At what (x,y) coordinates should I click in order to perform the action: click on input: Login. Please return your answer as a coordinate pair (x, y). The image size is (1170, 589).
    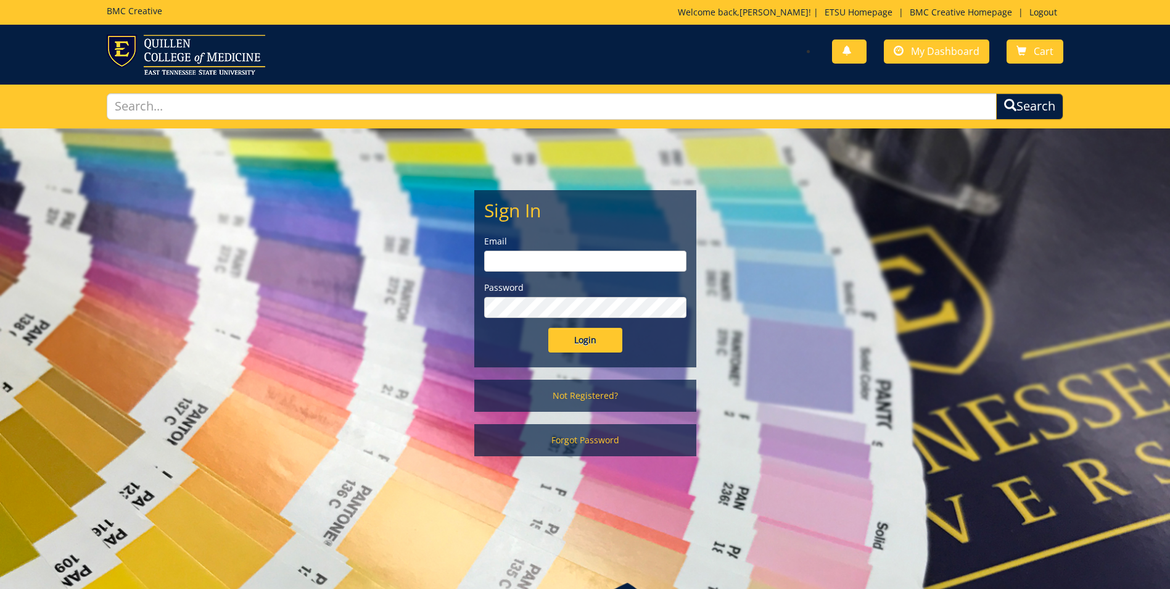
    Looking at the image, I should click on (585, 340).